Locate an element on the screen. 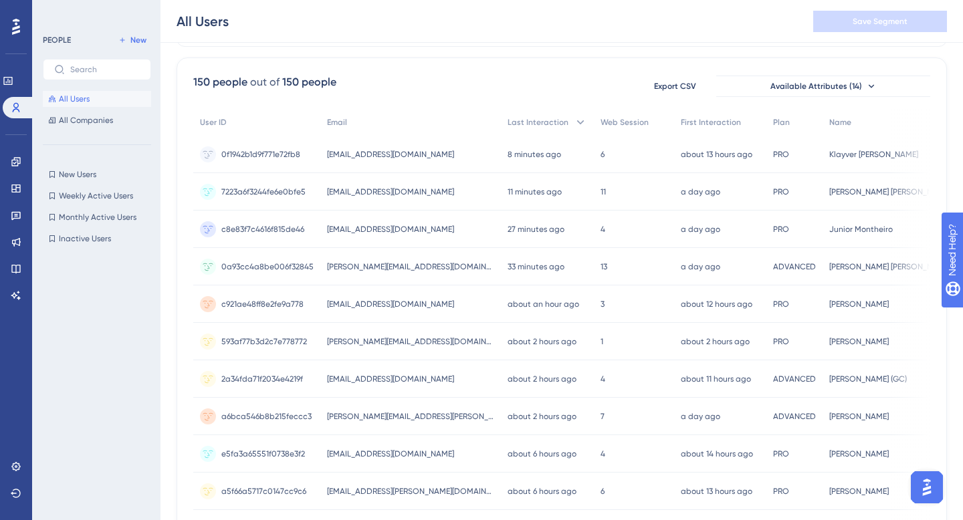 This screenshot has height=520, width=963. img: launcher-image-alternative-text is located at coordinates (20, 20).